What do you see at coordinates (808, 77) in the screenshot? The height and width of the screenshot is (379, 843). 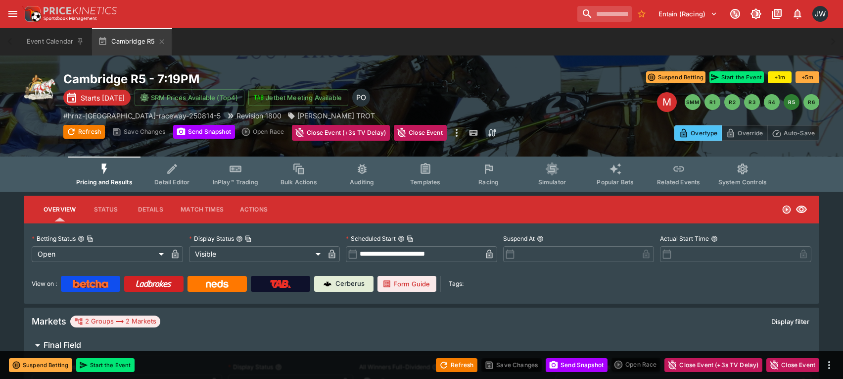 I see `button: +5m` at bounding box center [808, 77].